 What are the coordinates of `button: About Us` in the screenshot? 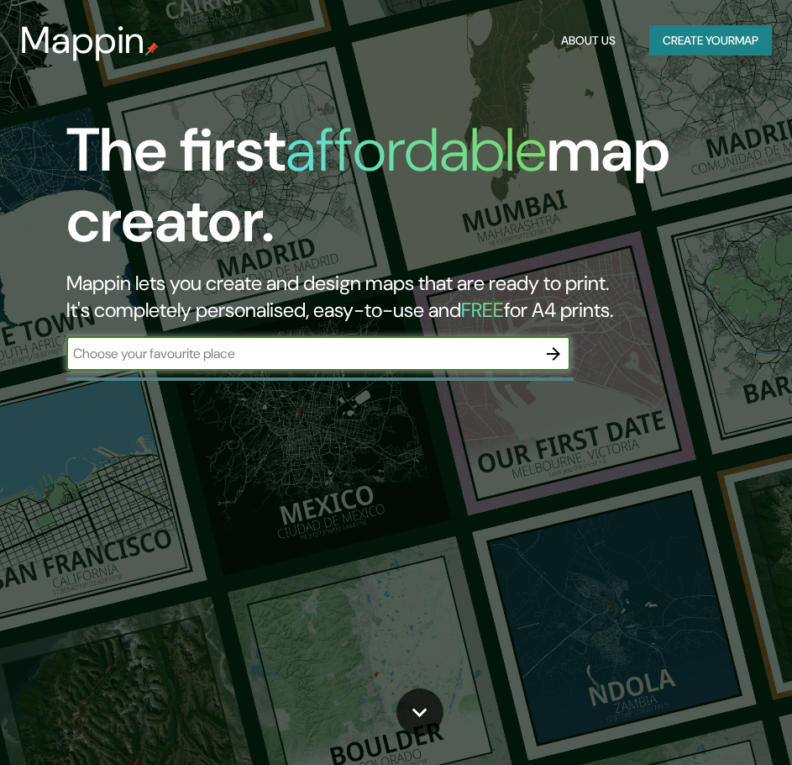 It's located at (588, 40).